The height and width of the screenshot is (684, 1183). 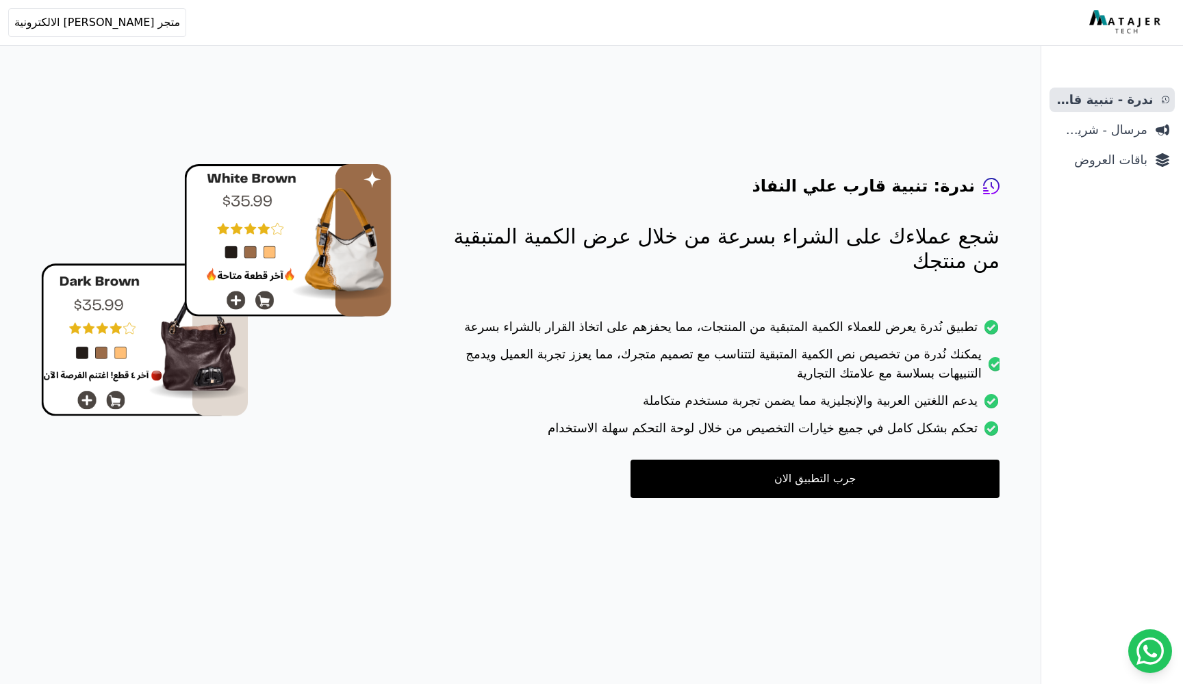 What do you see at coordinates (1104, 100) in the screenshot?
I see `span: ندرة - تنبية قارب علي النفاذ` at bounding box center [1104, 100].